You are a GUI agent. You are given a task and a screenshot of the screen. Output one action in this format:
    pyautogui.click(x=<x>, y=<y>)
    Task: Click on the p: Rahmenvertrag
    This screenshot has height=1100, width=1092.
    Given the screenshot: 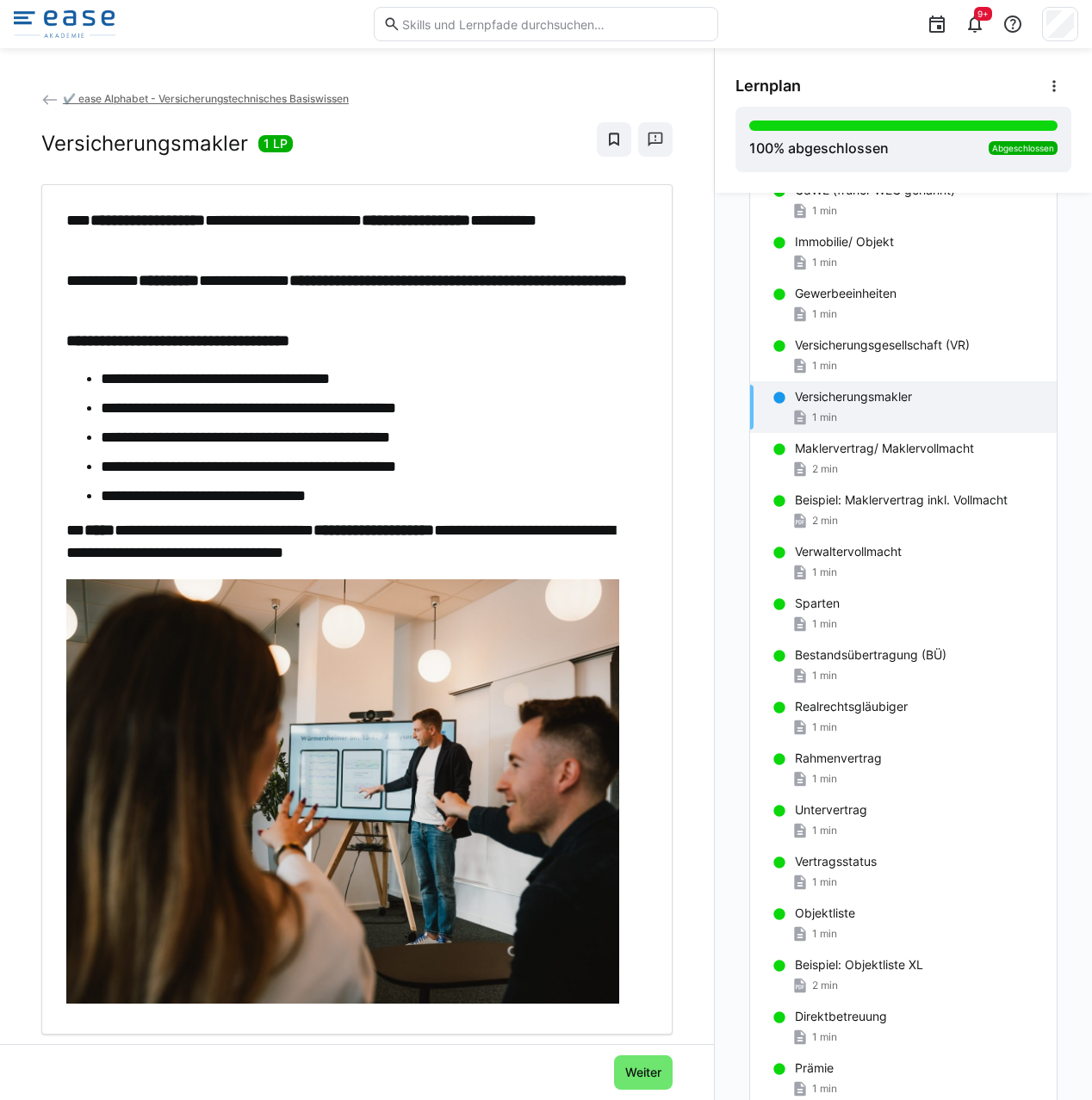 What is the action you would take?
    pyautogui.click(x=838, y=758)
    